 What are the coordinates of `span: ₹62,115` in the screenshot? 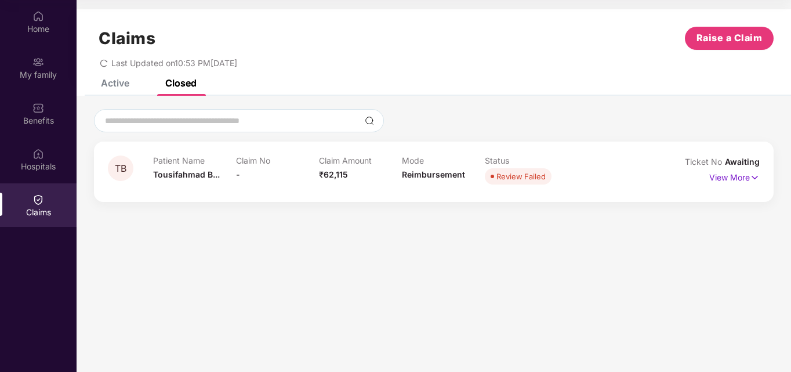 It's located at (333, 174).